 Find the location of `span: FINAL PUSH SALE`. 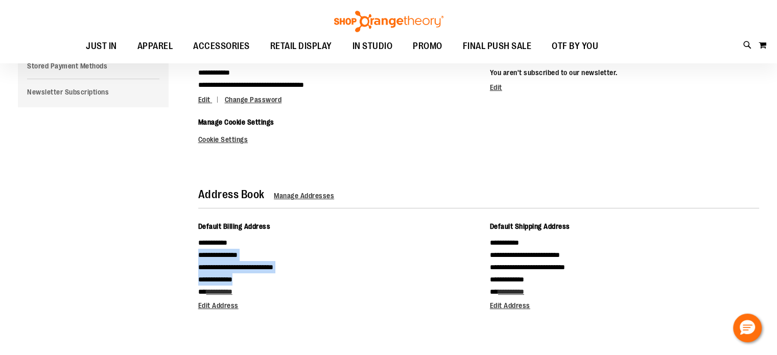

span: FINAL PUSH SALE is located at coordinates (497, 46).